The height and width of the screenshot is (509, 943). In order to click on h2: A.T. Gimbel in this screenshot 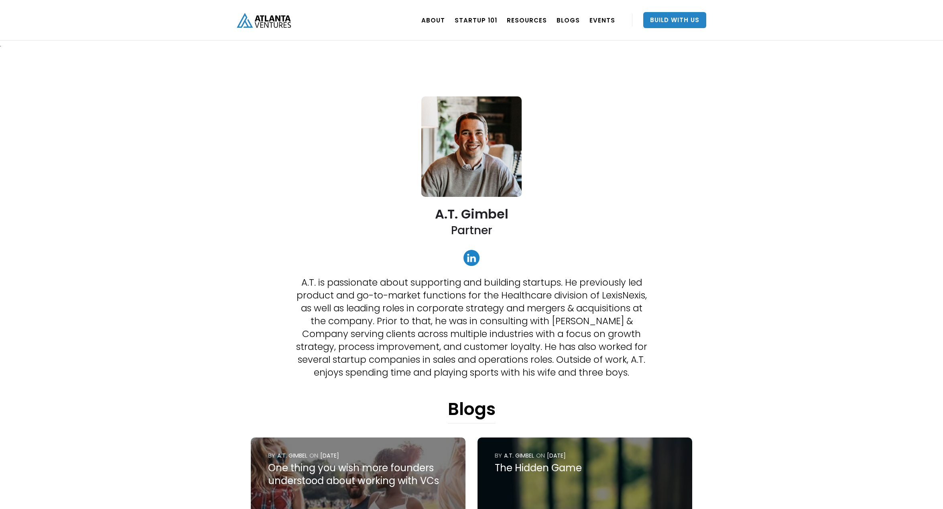, I will do `click(472, 214)`.